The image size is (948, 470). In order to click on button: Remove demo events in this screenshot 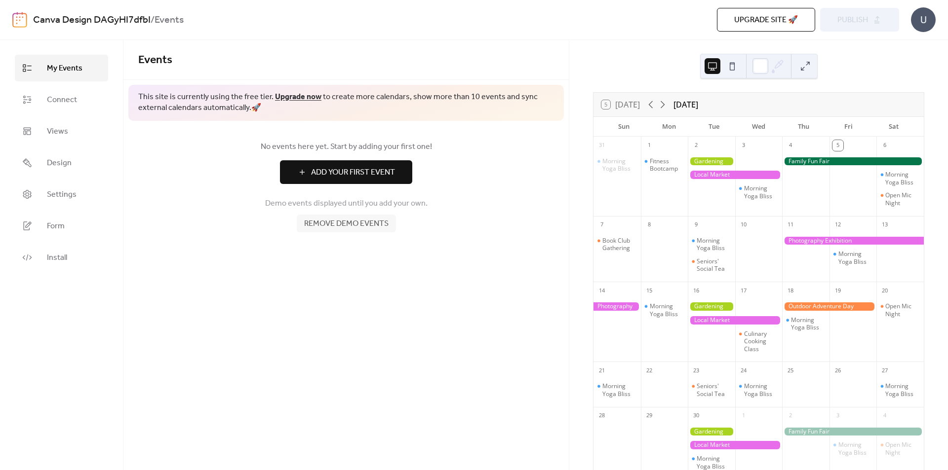, I will do `click(346, 224)`.